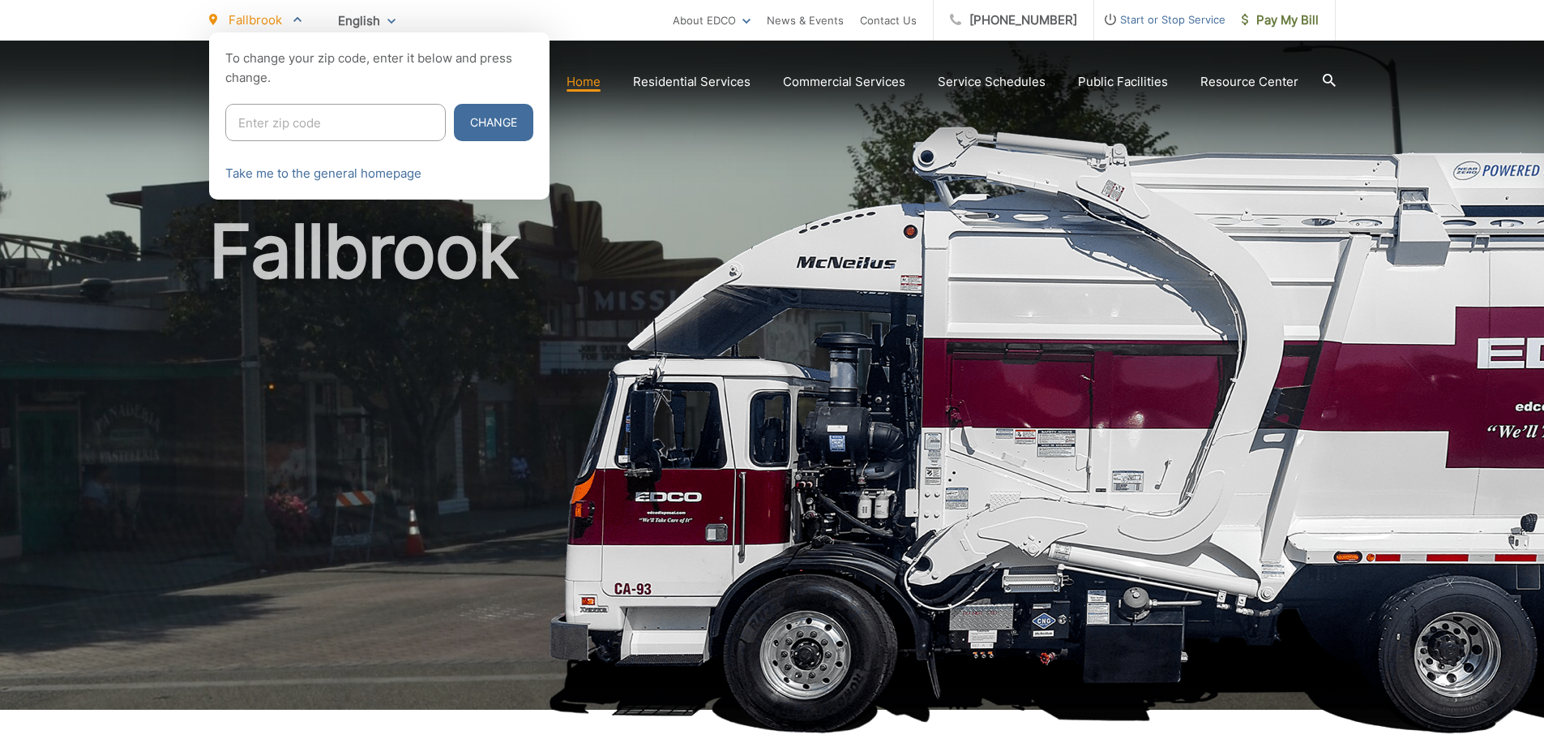 The width and height of the screenshot is (1544, 739). Describe the element at coordinates (366, 20) in the screenshot. I see `span: English` at that location.